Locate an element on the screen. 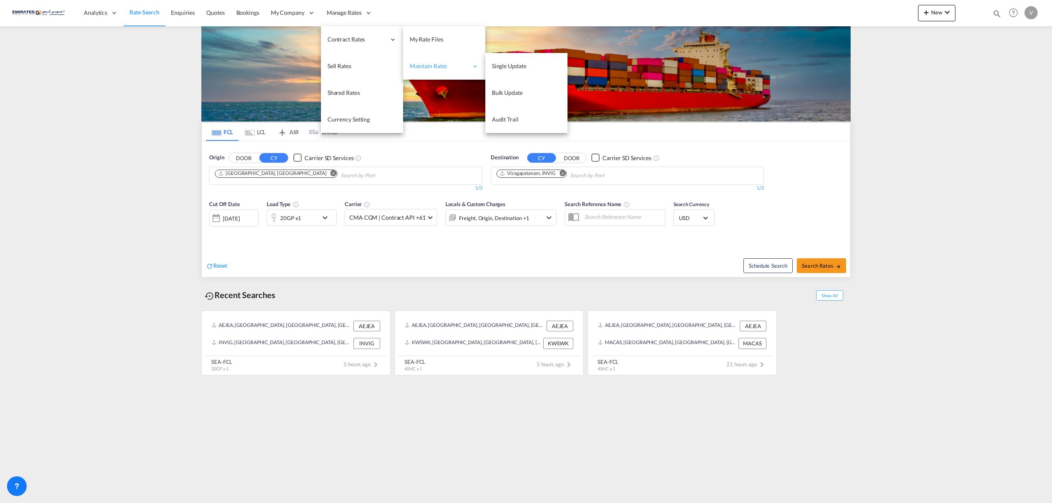 This screenshot has width=1052, height=503. md-icon: Your search will be saved by the below given name is located at coordinates (626, 205).